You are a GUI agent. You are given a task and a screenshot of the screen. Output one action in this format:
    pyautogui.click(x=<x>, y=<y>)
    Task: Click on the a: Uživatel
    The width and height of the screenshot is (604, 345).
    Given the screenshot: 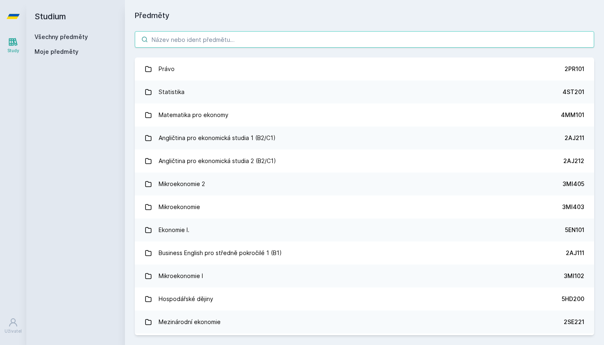 What is the action you would take?
    pyautogui.click(x=13, y=326)
    